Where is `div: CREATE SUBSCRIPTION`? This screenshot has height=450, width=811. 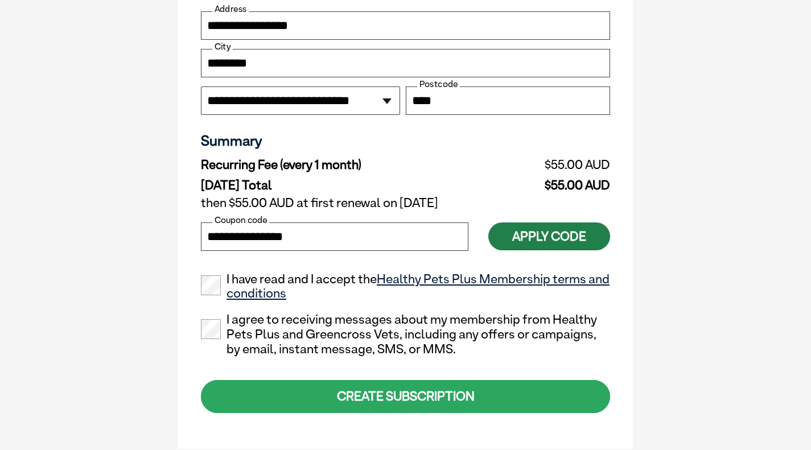 div: CREATE SUBSCRIPTION is located at coordinates (405, 396).